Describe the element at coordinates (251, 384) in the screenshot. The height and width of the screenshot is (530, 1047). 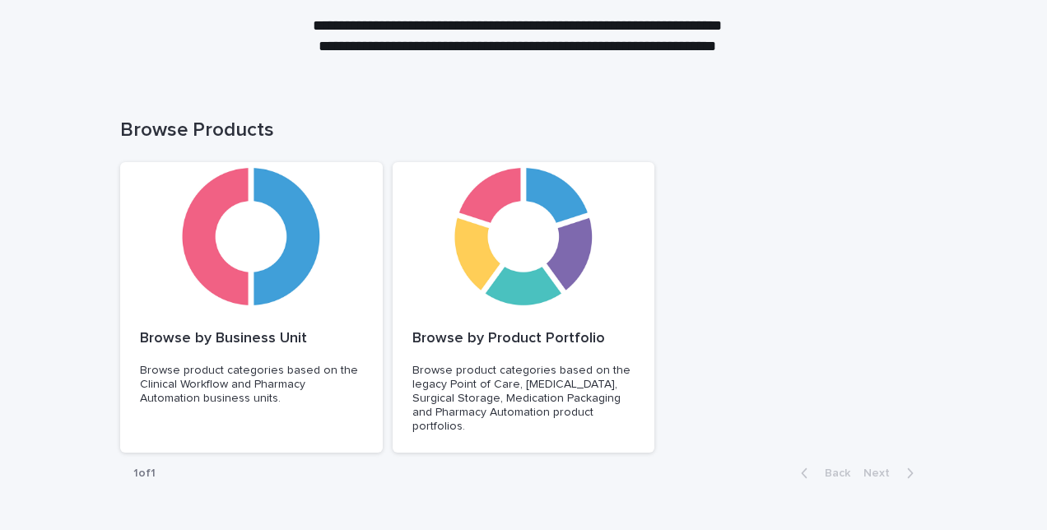
I see `p: Browse product categories based on the Clinical Workflow and Pharmacy Automation business units.` at that location.